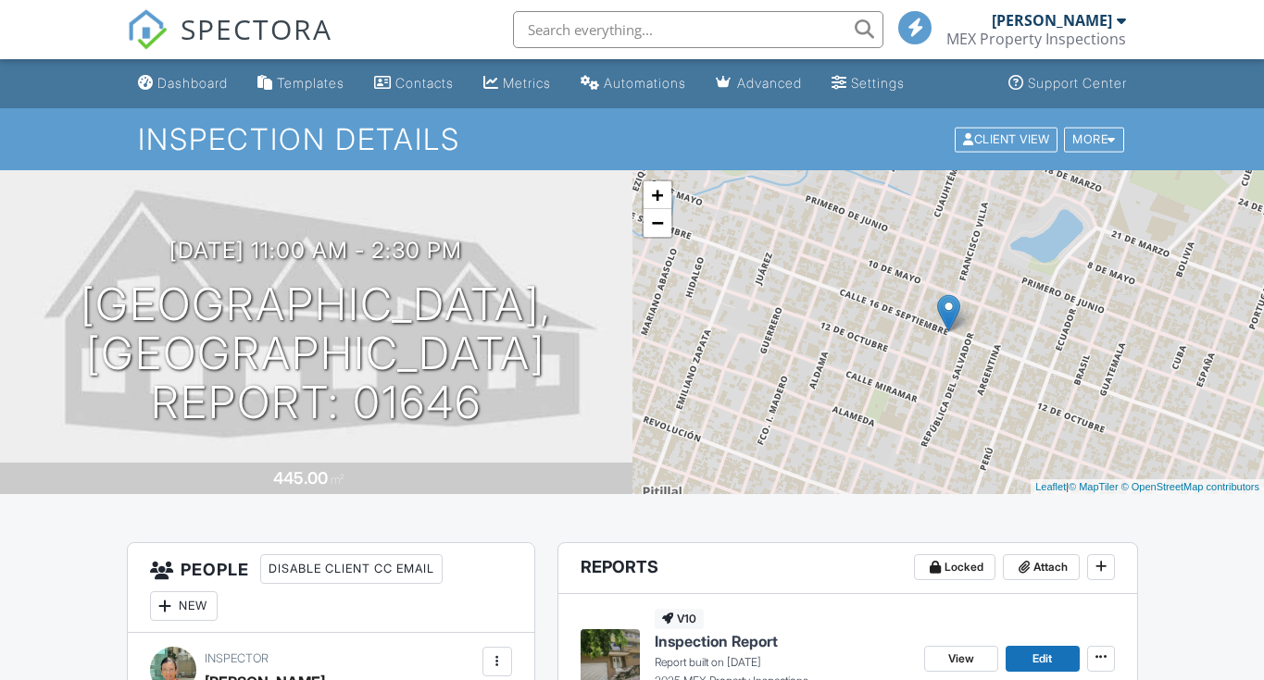  I want to click on a: Contacts, so click(414, 83).